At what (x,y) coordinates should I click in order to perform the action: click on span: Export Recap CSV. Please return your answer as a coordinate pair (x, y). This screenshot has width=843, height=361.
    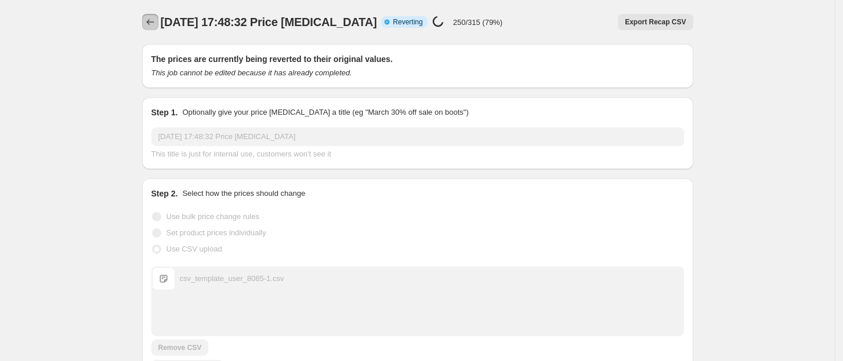
    Looking at the image, I should click on (655, 22).